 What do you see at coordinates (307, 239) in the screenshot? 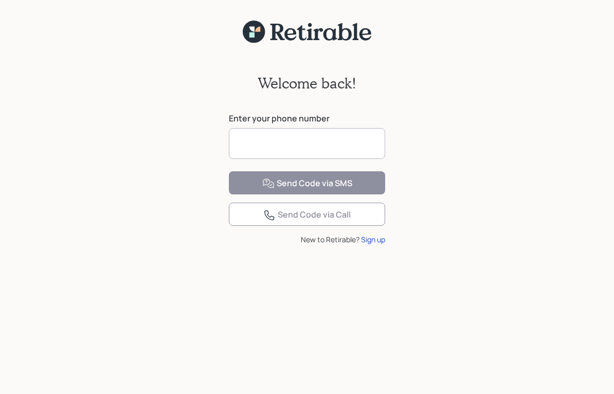
I see `div: New to Retirable?` at bounding box center [307, 239].